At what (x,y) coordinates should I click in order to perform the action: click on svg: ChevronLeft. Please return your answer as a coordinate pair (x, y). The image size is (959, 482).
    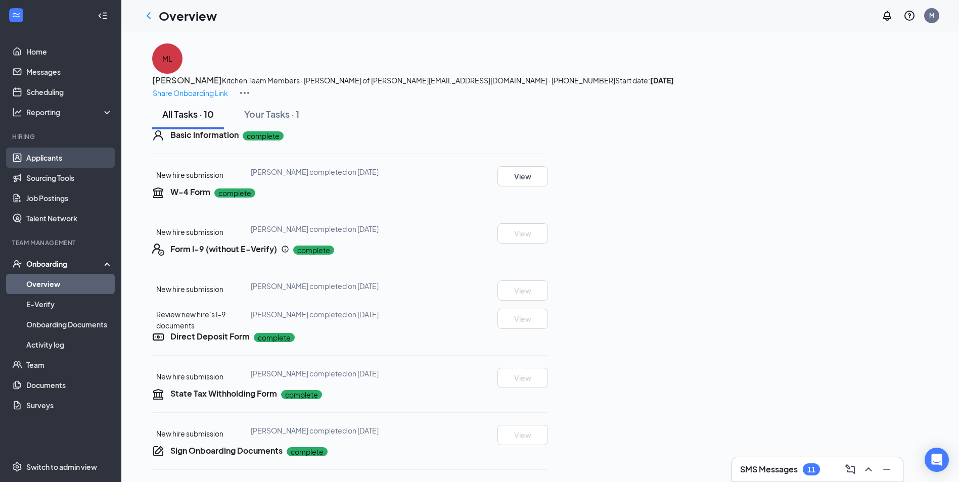
    Looking at the image, I should click on (149, 16).